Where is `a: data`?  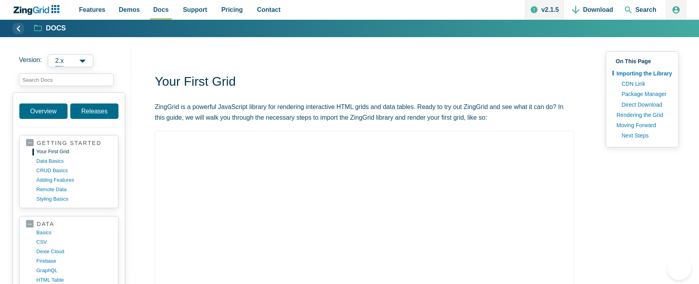
a: data is located at coordinates (69, 224).